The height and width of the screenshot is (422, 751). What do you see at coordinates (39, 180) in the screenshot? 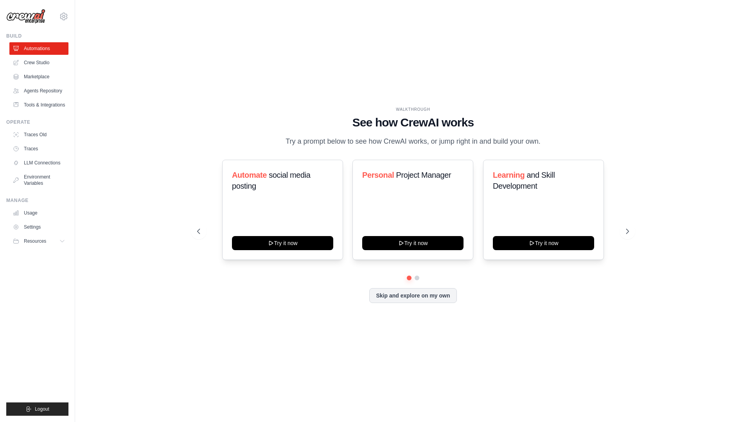
I see `a: Environment Variables` at bounding box center [39, 180].